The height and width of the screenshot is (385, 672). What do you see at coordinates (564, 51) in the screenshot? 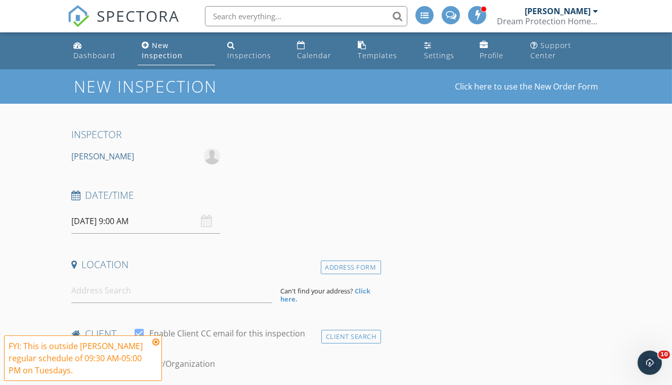
I see `a: Support Center` at bounding box center [564, 51].